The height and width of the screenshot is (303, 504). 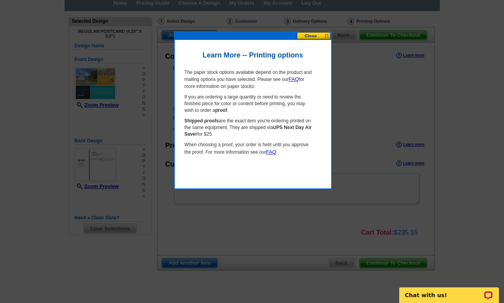 What do you see at coordinates (221, 110) in the screenshot?
I see `b: proof` at bounding box center [221, 110].